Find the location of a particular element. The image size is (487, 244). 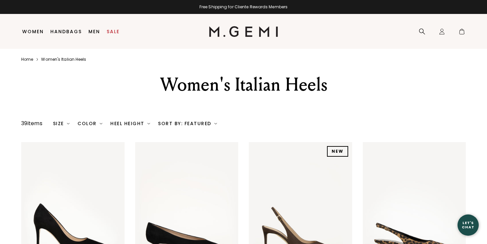

div: NEW is located at coordinates (338, 151).